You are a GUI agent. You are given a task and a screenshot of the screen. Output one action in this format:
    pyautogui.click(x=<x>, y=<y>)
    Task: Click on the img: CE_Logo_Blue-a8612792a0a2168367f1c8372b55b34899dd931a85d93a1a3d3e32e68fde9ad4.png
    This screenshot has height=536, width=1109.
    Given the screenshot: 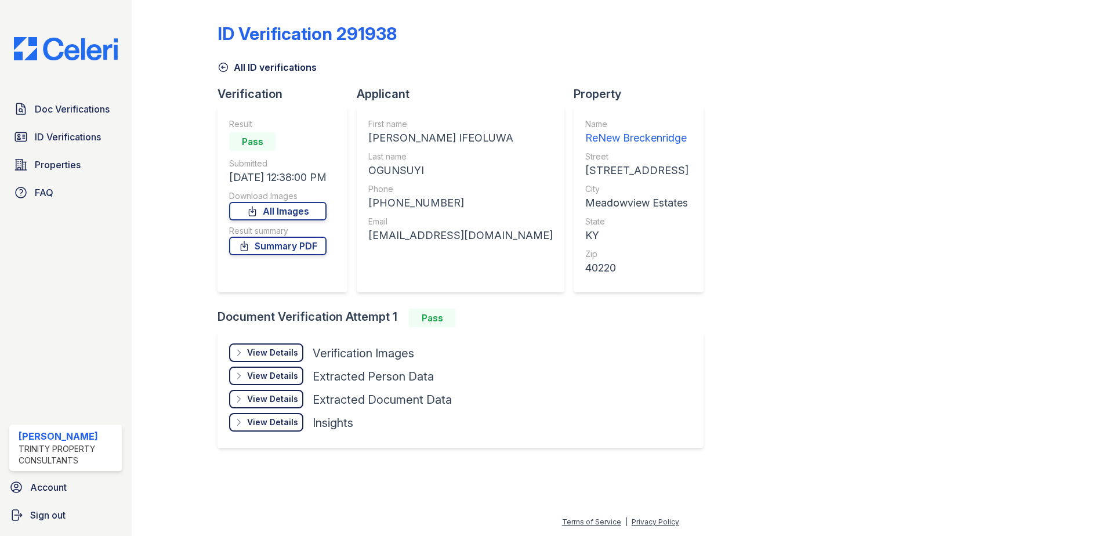 What is the action you would take?
    pyautogui.click(x=66, y=49)
    